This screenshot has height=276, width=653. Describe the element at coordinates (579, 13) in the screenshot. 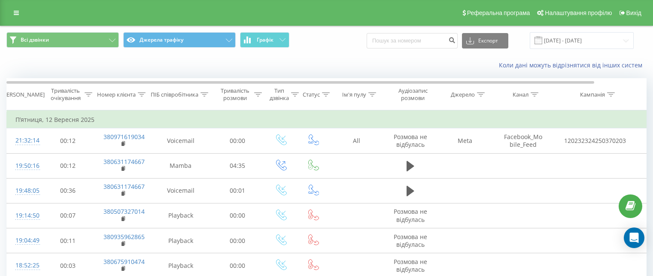

I see `span: Налаштування профілю` at that location.